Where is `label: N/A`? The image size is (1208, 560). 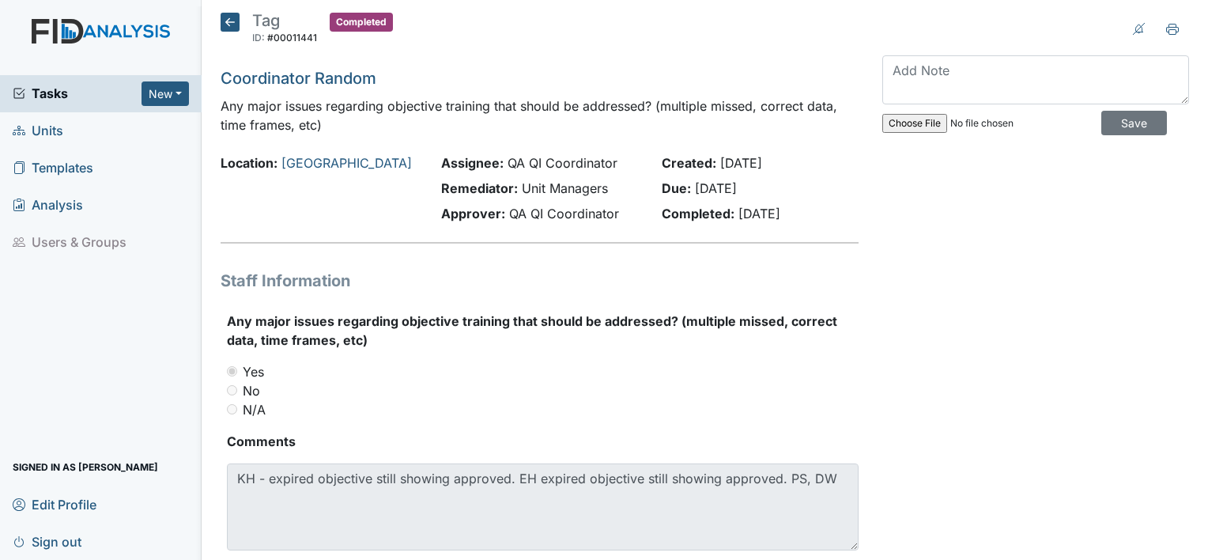
label: N/A is located at coordinates (254, 410).